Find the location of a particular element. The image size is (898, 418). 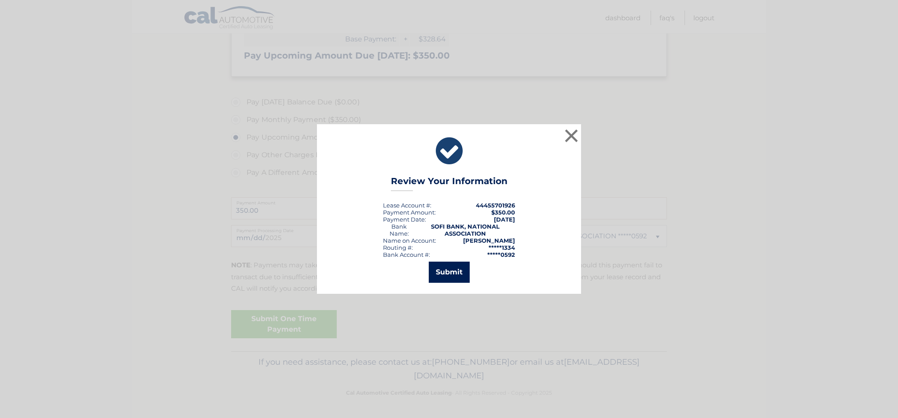

strong: 44455701926 is located at coordinates (495, 205).